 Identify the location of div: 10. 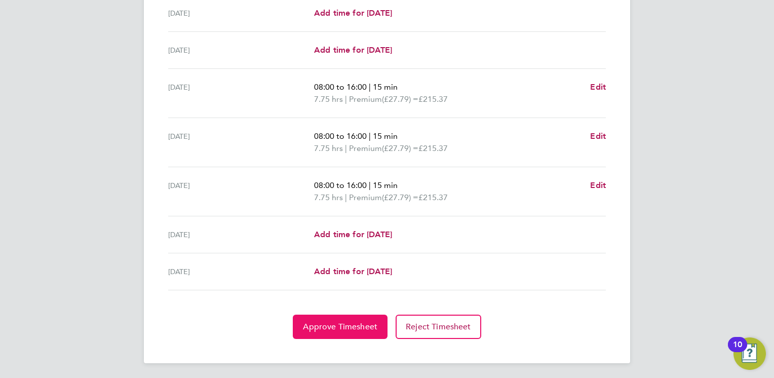
(737, 351).